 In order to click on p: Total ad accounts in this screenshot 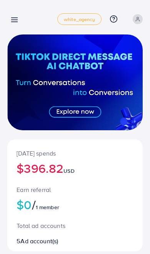, I will do `click(75, 226)`.